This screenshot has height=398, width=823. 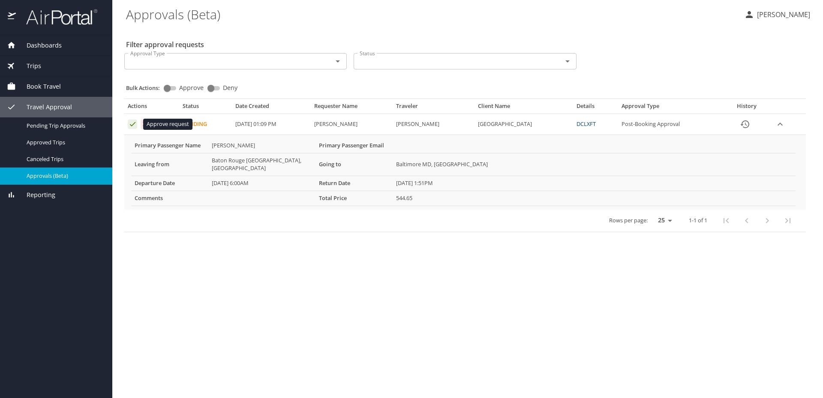 What do you see at coordinates (152, 108) in the screenshot?
I see `th: Actions` at bounding box center [152, 108].